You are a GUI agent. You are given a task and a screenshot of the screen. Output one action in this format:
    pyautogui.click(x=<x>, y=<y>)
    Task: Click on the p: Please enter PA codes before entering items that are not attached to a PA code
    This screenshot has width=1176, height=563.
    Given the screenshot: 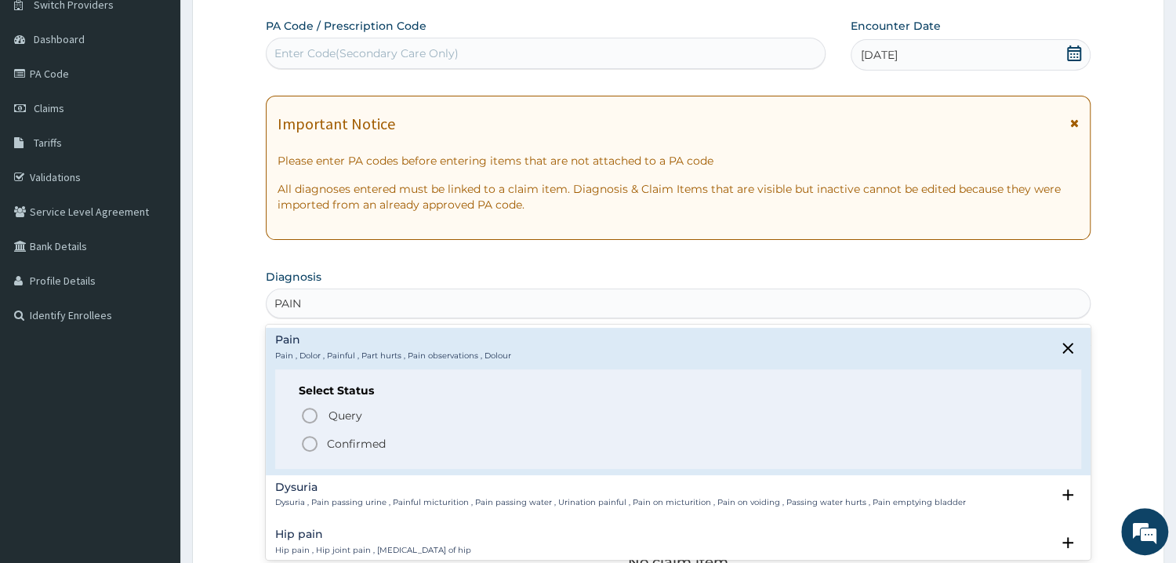 What is the action you would take?
    pyautogui.click(x=678, y=161)
    